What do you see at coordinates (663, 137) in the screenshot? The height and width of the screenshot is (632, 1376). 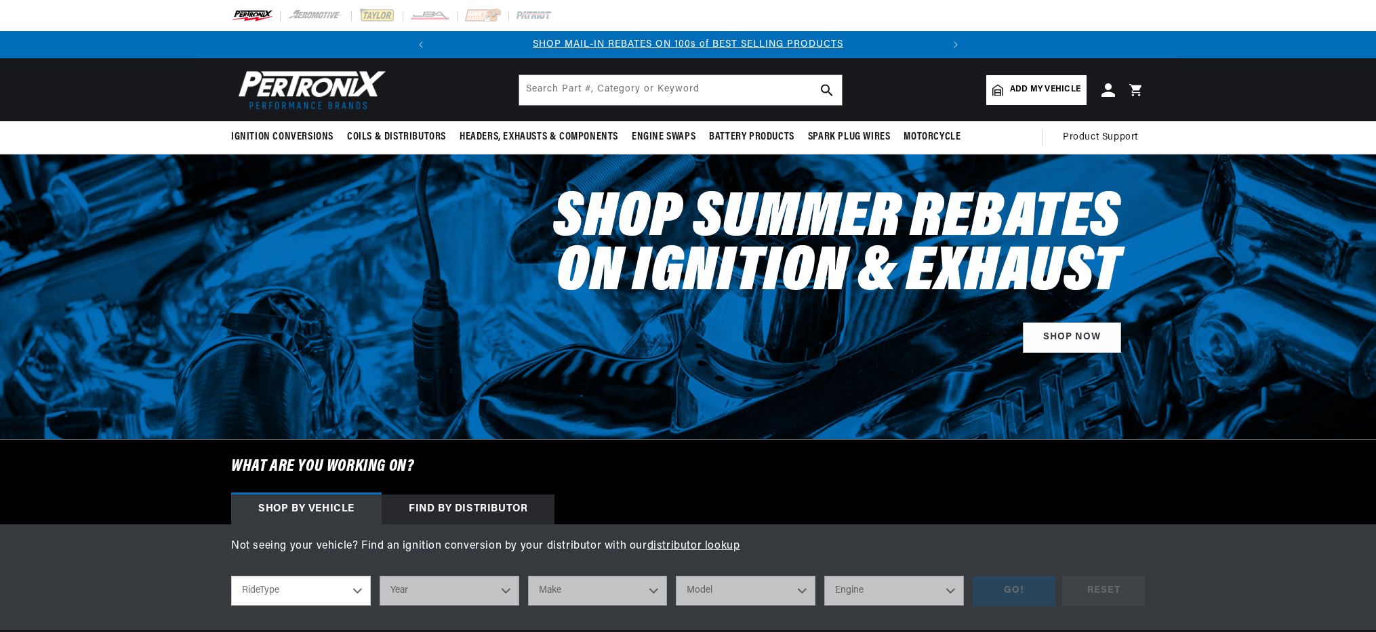 I see `span: Engine Swaps` at bounding box center [663, 137].